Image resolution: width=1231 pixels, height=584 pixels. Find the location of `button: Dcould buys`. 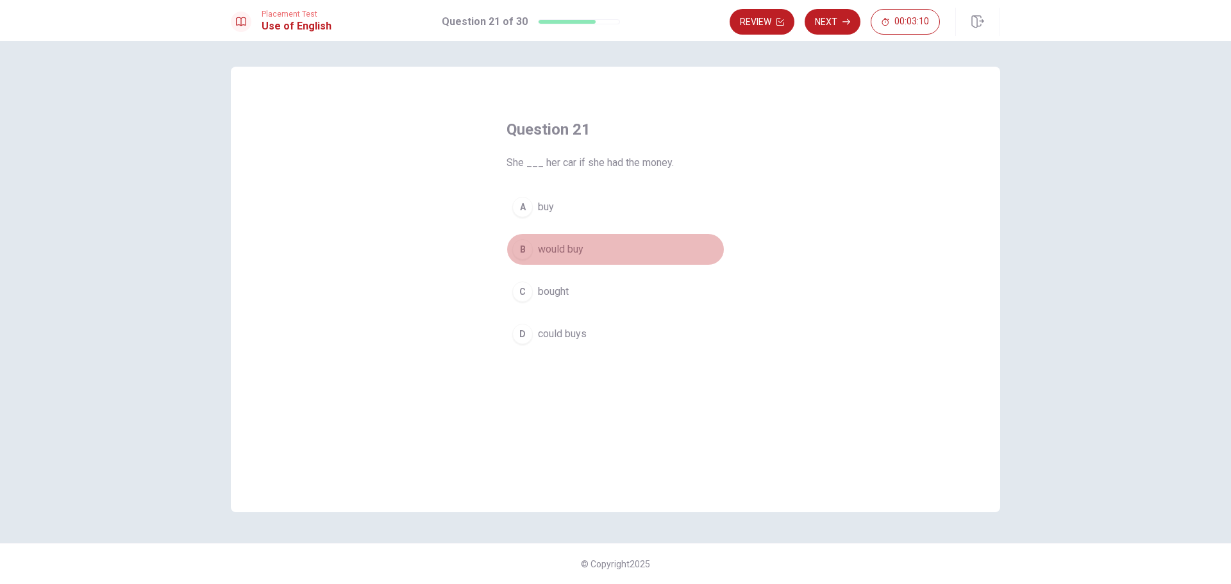

button: Dcould buys is located at coordinates (615, 334).